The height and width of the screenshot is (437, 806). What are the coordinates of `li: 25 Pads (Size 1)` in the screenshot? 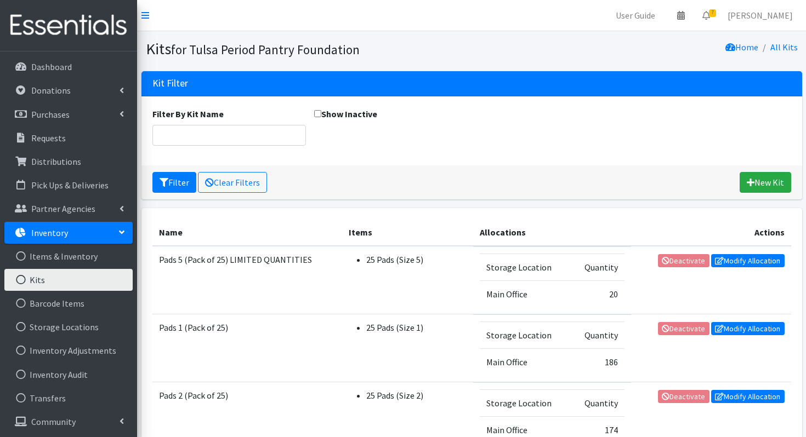 It's located at (416, 328).